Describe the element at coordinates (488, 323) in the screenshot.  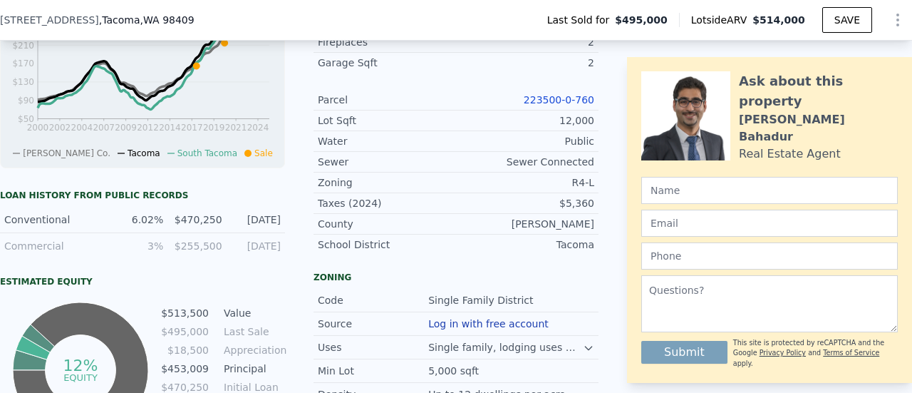
I see `button: Log in with free account` at that location.